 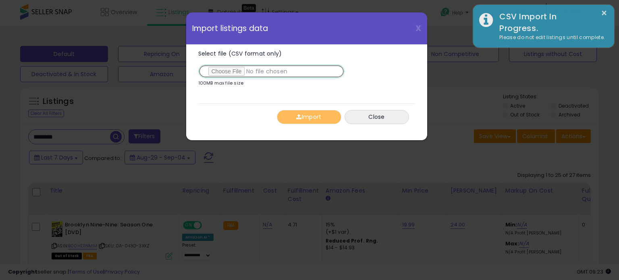 What do you see at coordinates (230, 28) in the screenshot?
I see `span: Import listings data` at bounding box center [230, 28].